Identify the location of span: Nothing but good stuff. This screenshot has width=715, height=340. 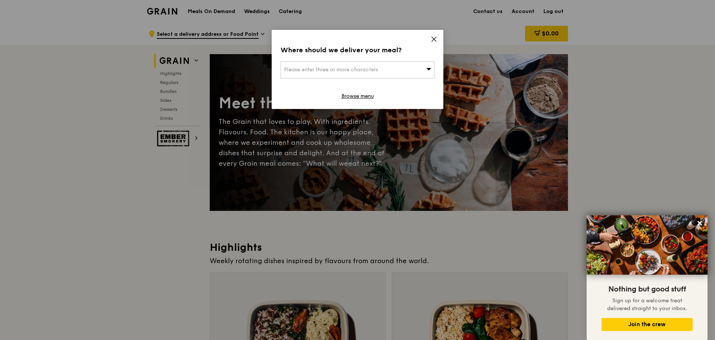
(647, 289).